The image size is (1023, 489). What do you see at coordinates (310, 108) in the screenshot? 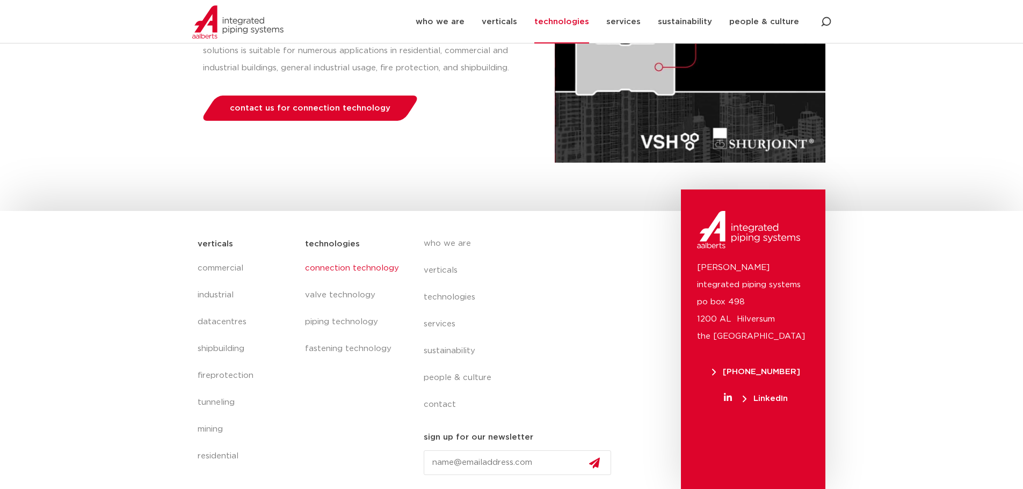
I see `a: contact us for connection technology` at bounding box center [310, 108].